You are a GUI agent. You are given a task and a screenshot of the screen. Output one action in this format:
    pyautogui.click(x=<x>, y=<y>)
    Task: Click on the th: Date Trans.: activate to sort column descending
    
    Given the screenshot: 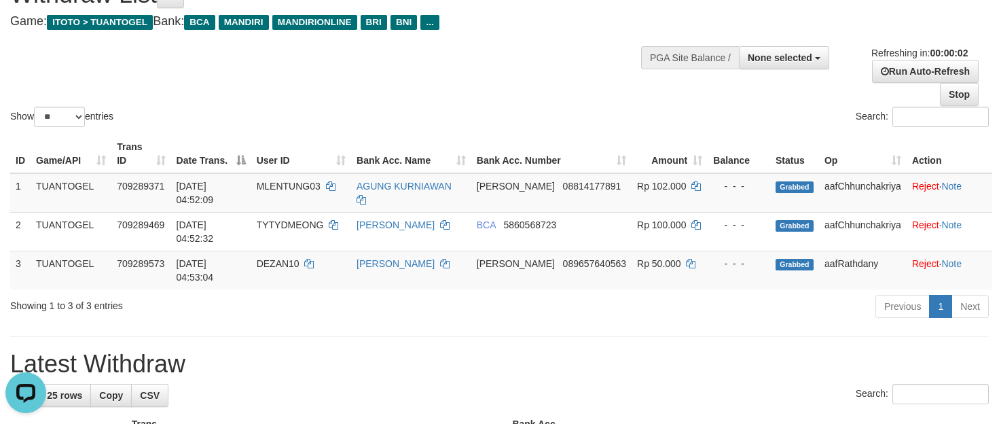 What is the action you would take?
    pyautogui.click(x=211, y=154)
    